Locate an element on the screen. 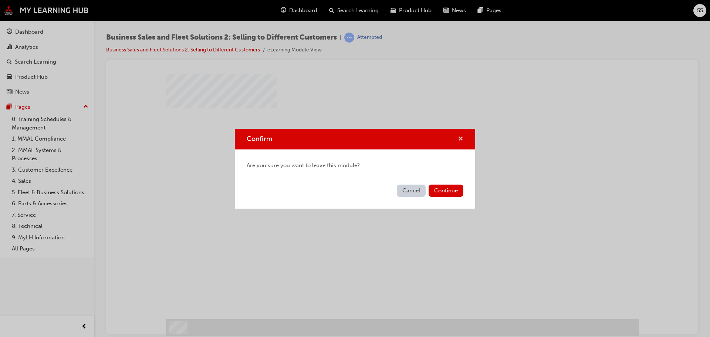  span: Confirm is located at coordinates (259, 139).